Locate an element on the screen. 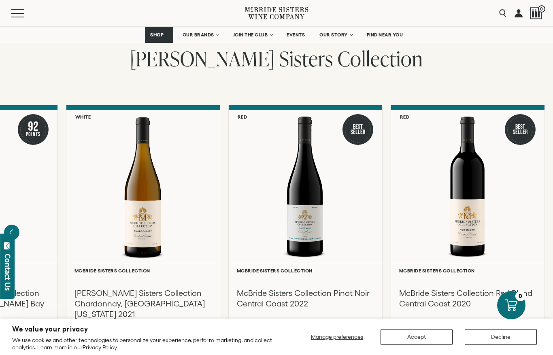  span: JOIN THE CLUB is located at coordinates (251, 35).